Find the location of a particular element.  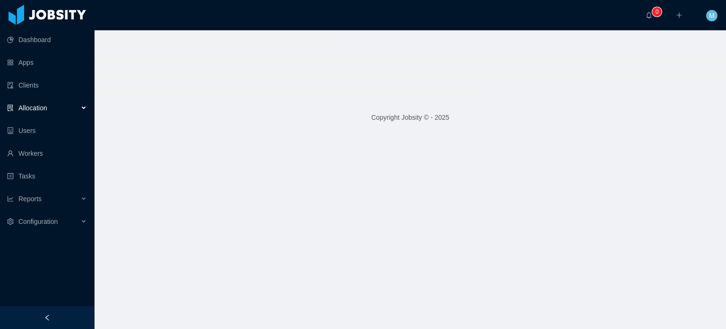

a: icon: auditClients is located at coordinates (47, 85).